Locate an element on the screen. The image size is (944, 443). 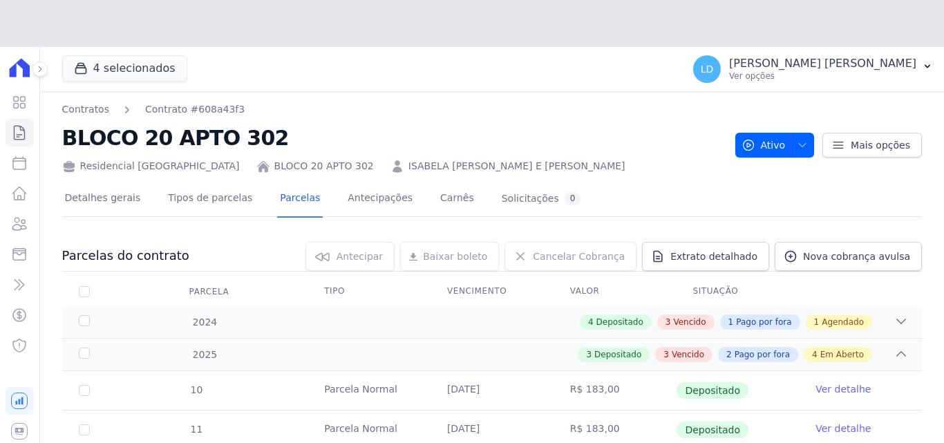
a: Contratos is located at coordinates (86, 109).